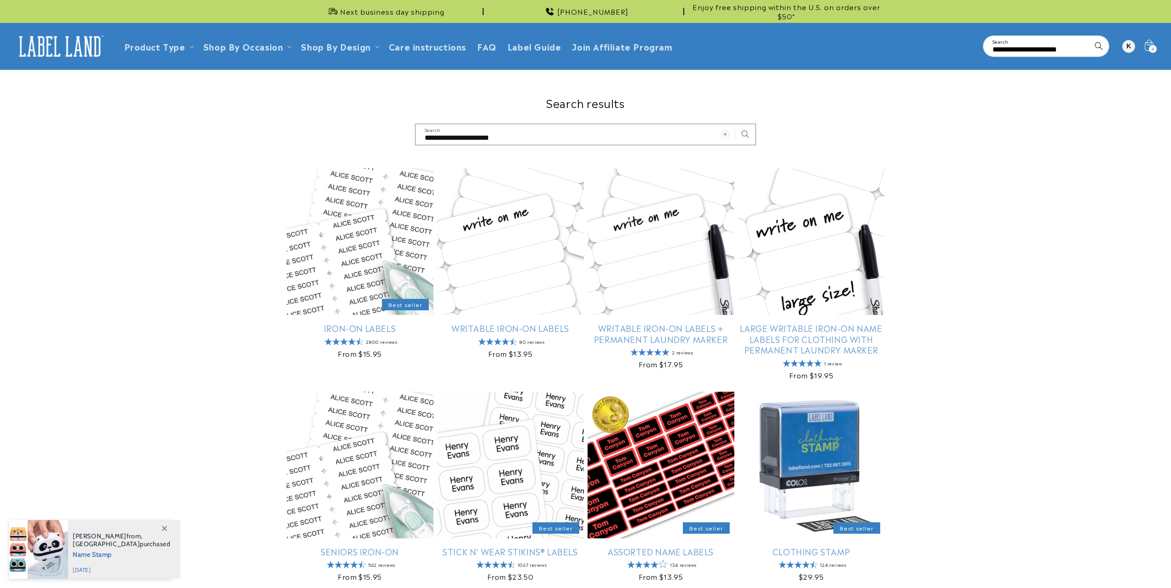  What do you see at coordinates (392, 11) in the screenshot?
I see `span: Next business day shipping` at bounding box center [392, 11].